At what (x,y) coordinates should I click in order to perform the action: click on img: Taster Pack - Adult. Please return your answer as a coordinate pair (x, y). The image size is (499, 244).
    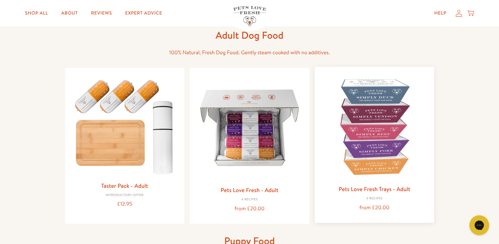
    Looking at the image, I should click on (125, 125).